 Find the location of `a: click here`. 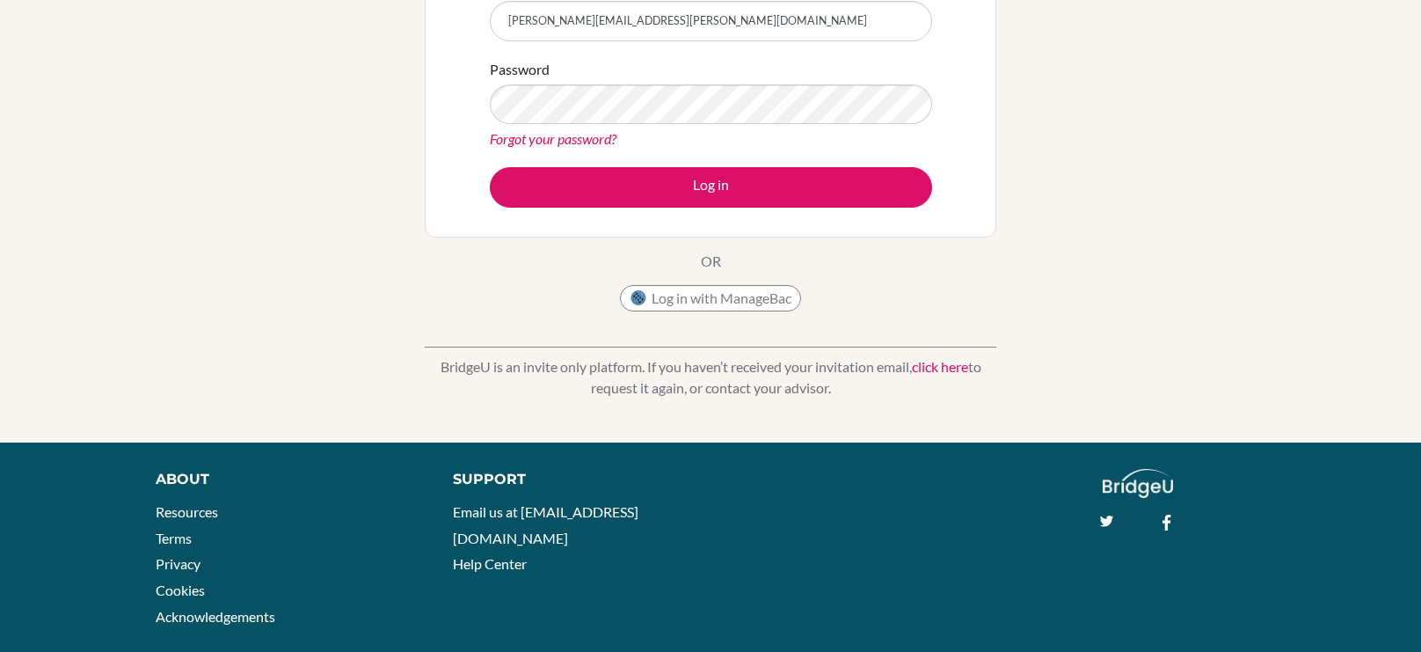

a: click here is located at coordinates (940, 366).